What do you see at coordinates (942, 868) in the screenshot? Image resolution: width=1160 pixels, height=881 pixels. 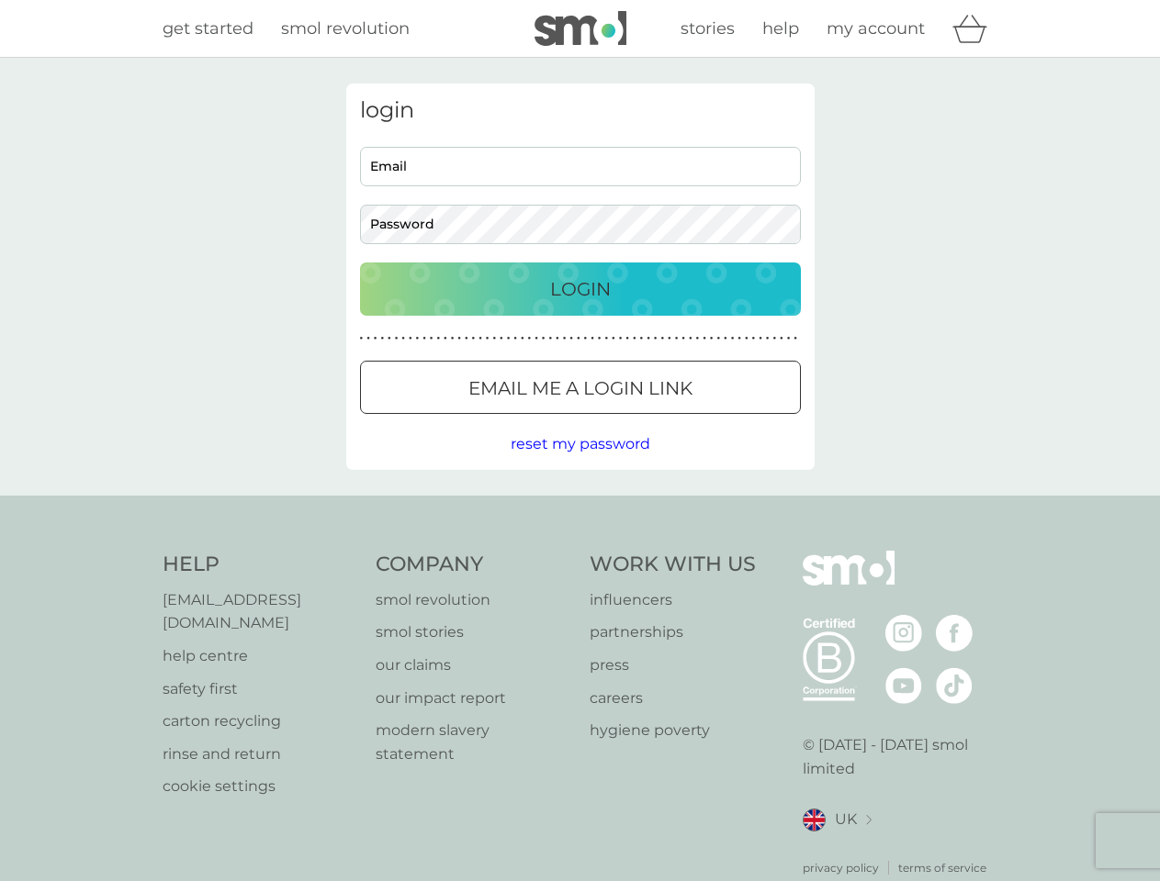 I see `a: terms of service` at bounding box center [942, 868].